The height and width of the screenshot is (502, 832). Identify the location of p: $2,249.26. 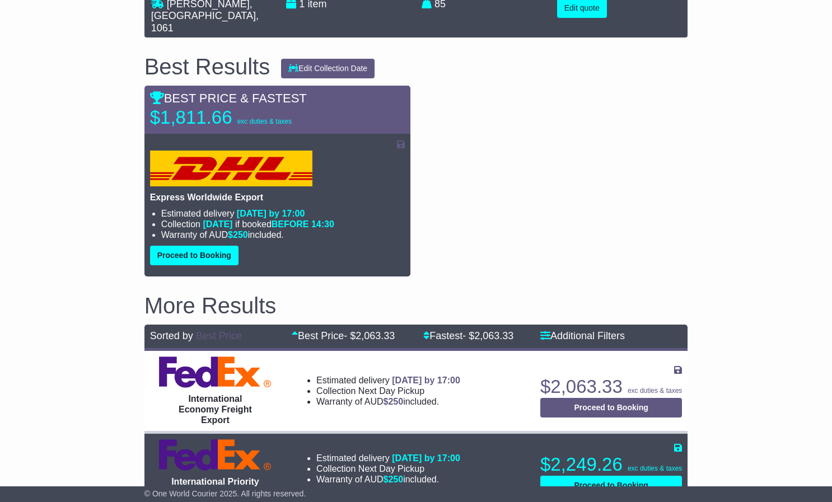
(611, 465).